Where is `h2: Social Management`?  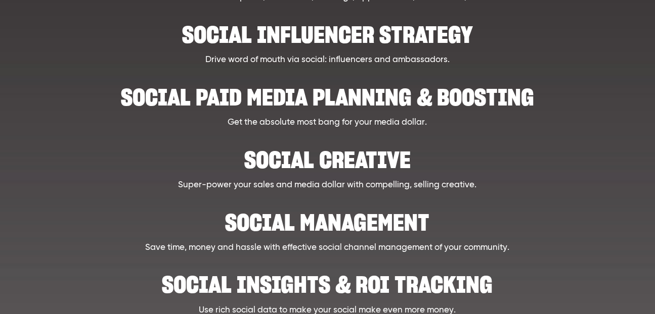 h2: Social Management is located at coordinates (327, 217).